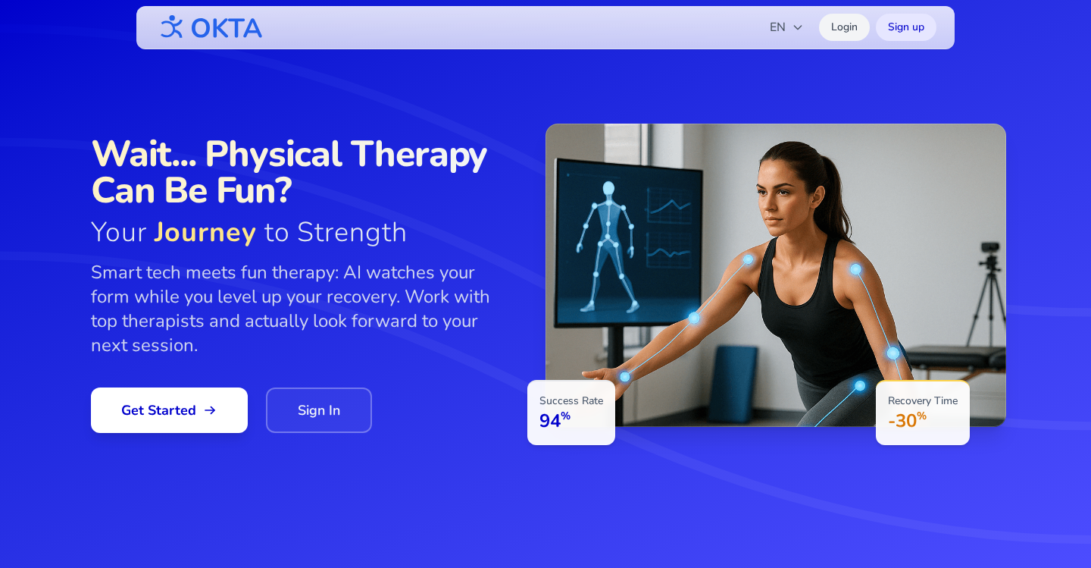  What do you see at coordinates (787, 27) in the screenshot?
I see `button: EN` at bounding box center [787, 27].